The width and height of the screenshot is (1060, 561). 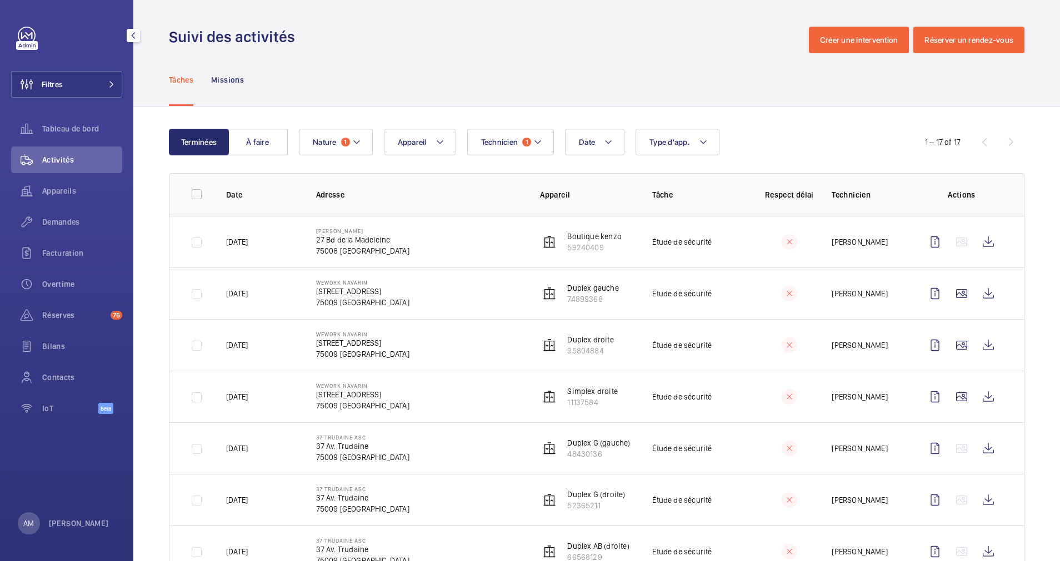 What do you see at coordinates (587, 195) in the screenshot?
I see `p: Appareil` at bounding box center [587, 195].